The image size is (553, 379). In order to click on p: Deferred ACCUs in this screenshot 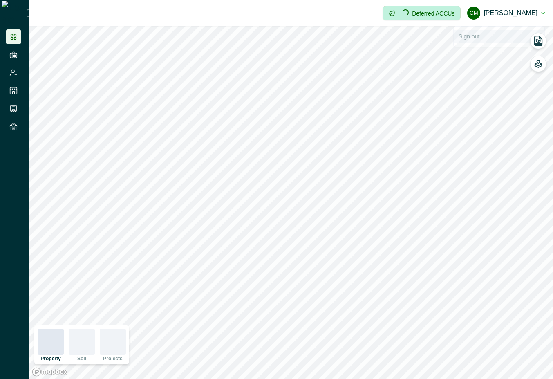, I will do `click(433, 13)`.